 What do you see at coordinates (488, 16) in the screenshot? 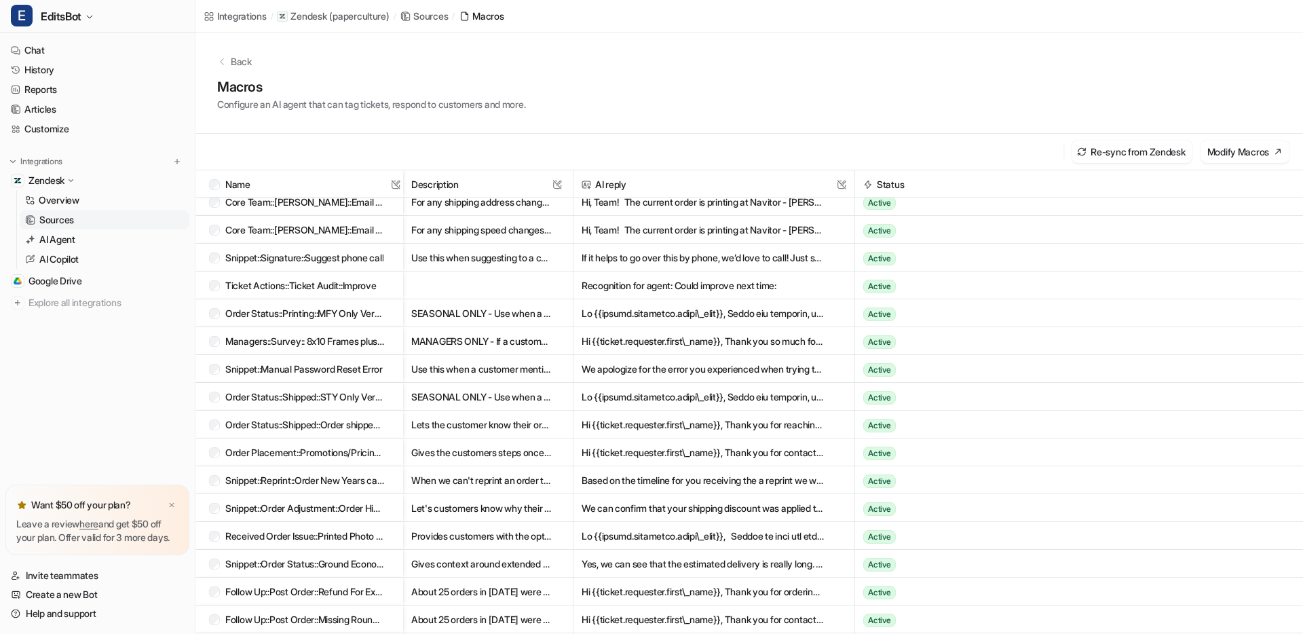
I see `div: Macros` at bounding box center [488, 16].